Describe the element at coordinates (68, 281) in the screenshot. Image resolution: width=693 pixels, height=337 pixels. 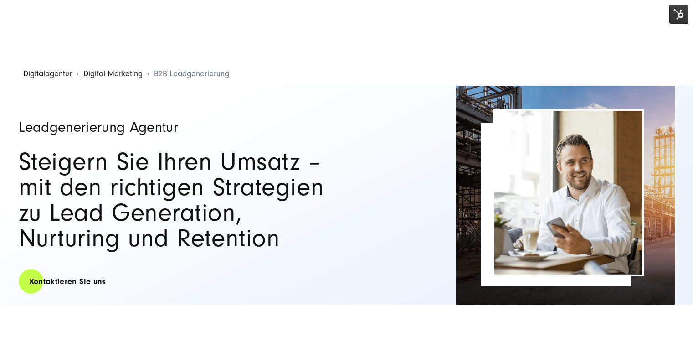
I see `a: Kontaktieren Sie uns` at that location.